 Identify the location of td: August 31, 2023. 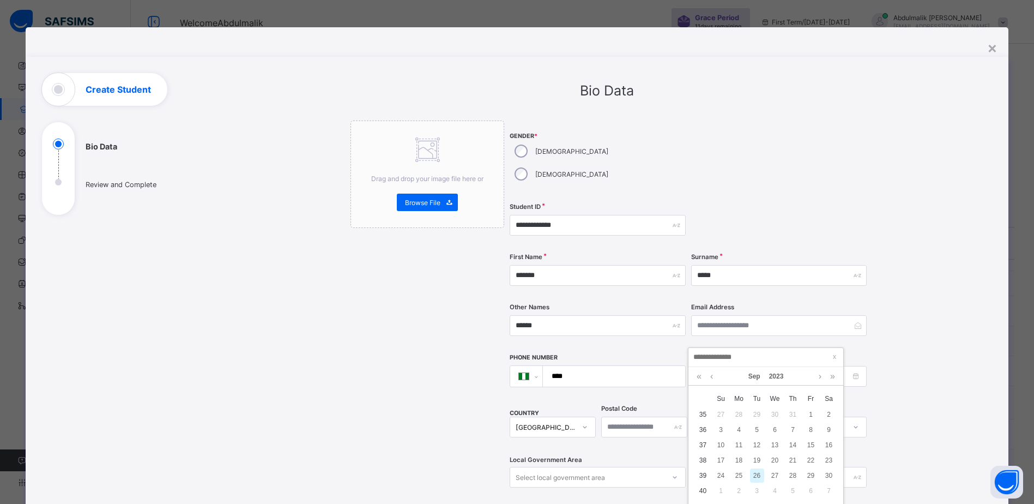
(793, 414).